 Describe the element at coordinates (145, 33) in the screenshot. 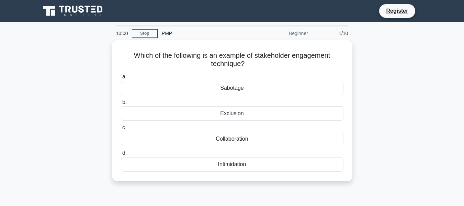

I see `a: Stop` at that location.